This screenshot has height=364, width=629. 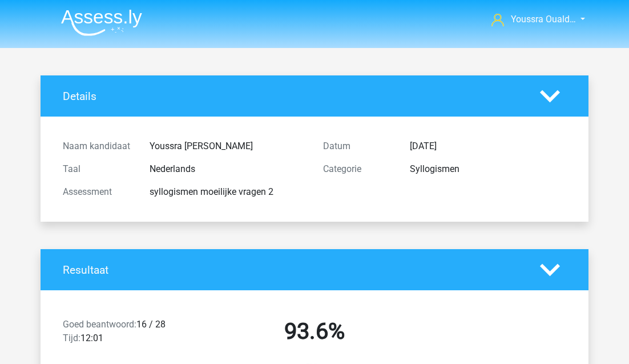 What do you see at coordinates (228, 192) in the screenshot?
I see `div: syllogismen moeilijke vragen 2` at bounding box center [228, 192].